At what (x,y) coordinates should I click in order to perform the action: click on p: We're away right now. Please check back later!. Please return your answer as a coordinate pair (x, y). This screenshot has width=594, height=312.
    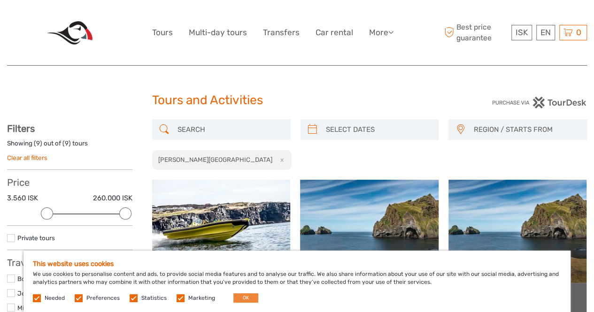
    Looking at the image, I should click on (60, 20).